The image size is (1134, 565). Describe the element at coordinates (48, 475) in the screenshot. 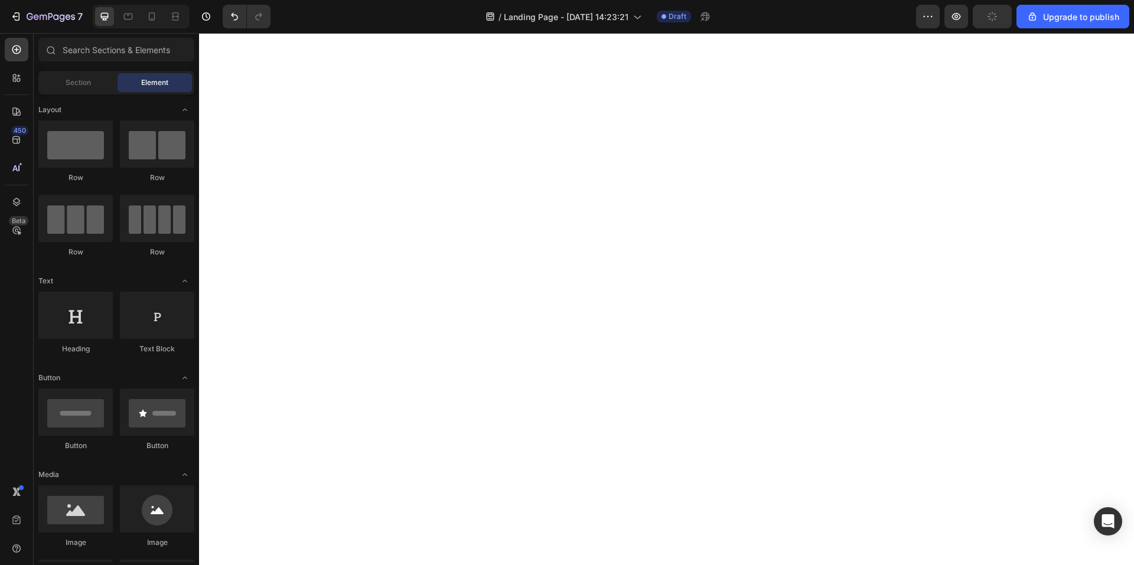

I see `span: Media` at that location.